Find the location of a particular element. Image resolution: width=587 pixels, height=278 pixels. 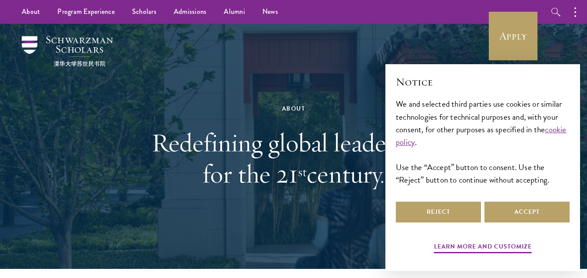

img: Schwarzman Scholars is located at coordinates (67, 51).